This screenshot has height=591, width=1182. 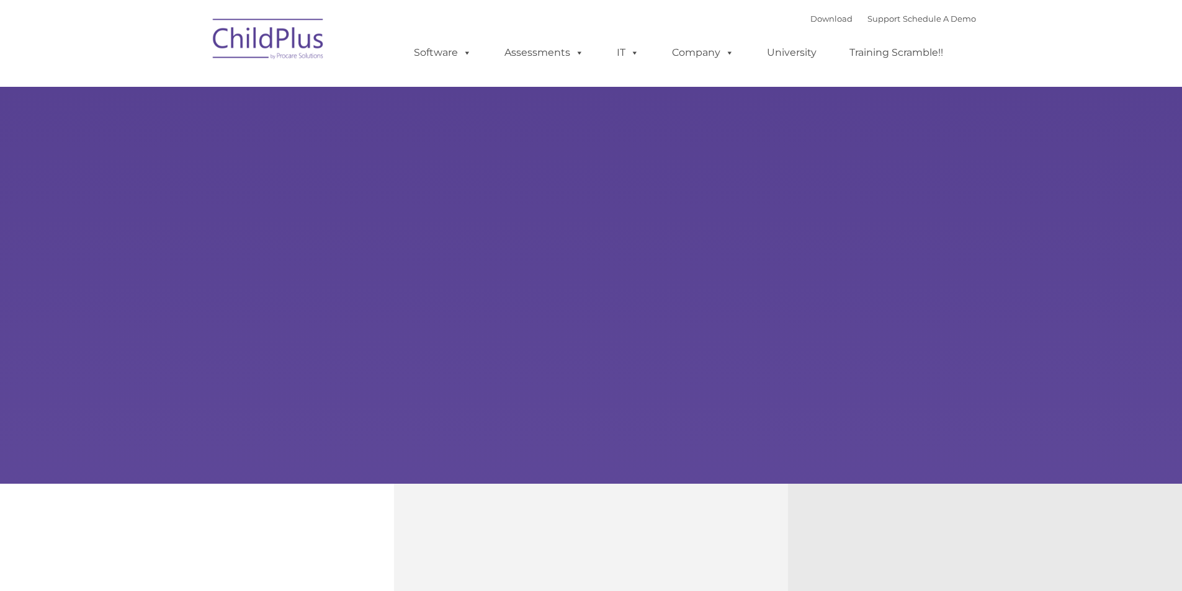 I want to click on a: University, so click(x=792, y=53).